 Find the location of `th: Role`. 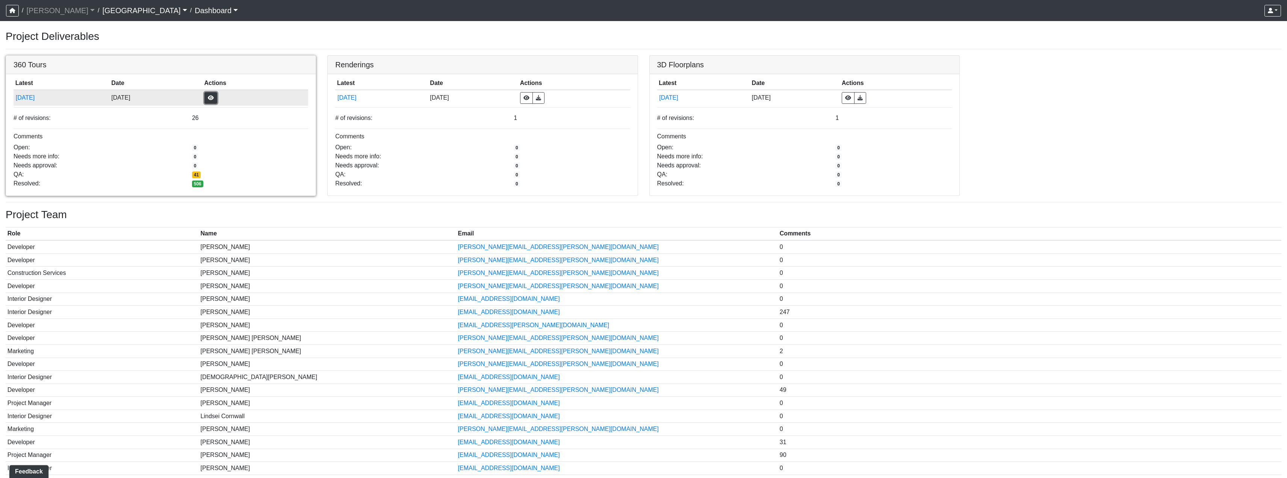

th: Role is located at coordinates (102, 234).